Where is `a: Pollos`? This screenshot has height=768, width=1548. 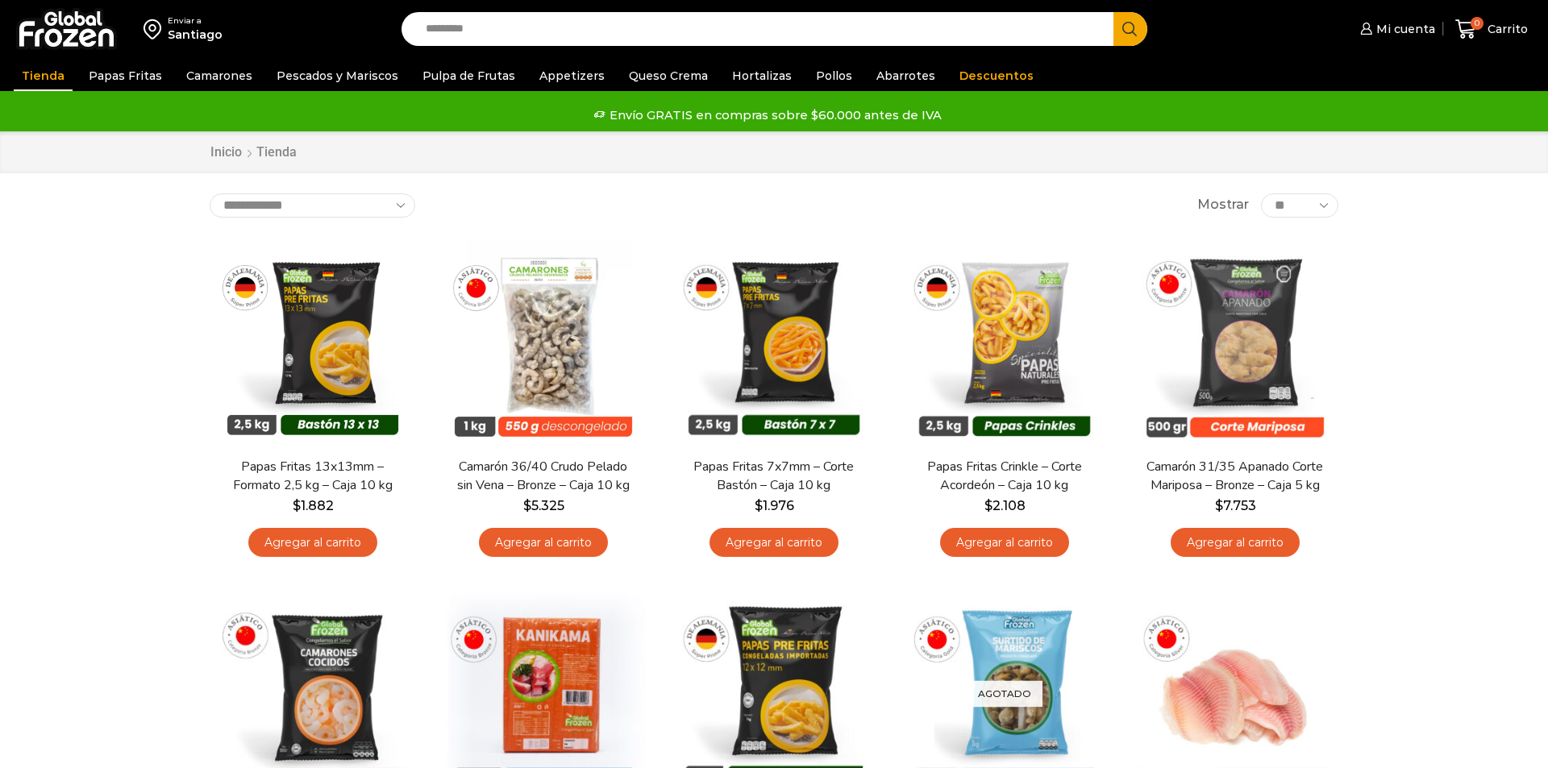
a: Pollos is located at coordinates (833, 76).